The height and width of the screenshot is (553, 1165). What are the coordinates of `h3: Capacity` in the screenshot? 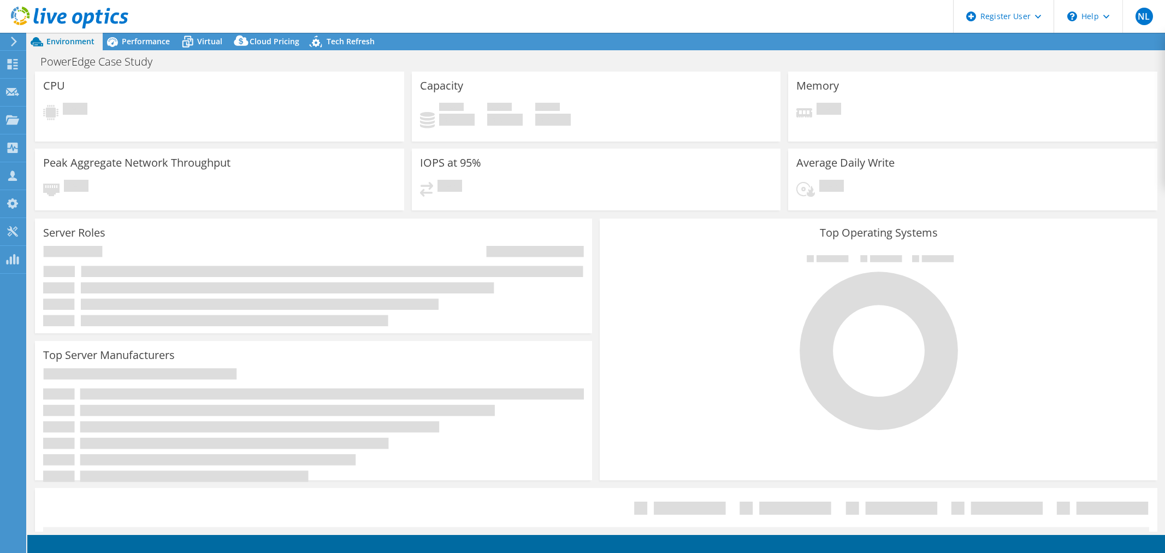 It's located at (441, 86).